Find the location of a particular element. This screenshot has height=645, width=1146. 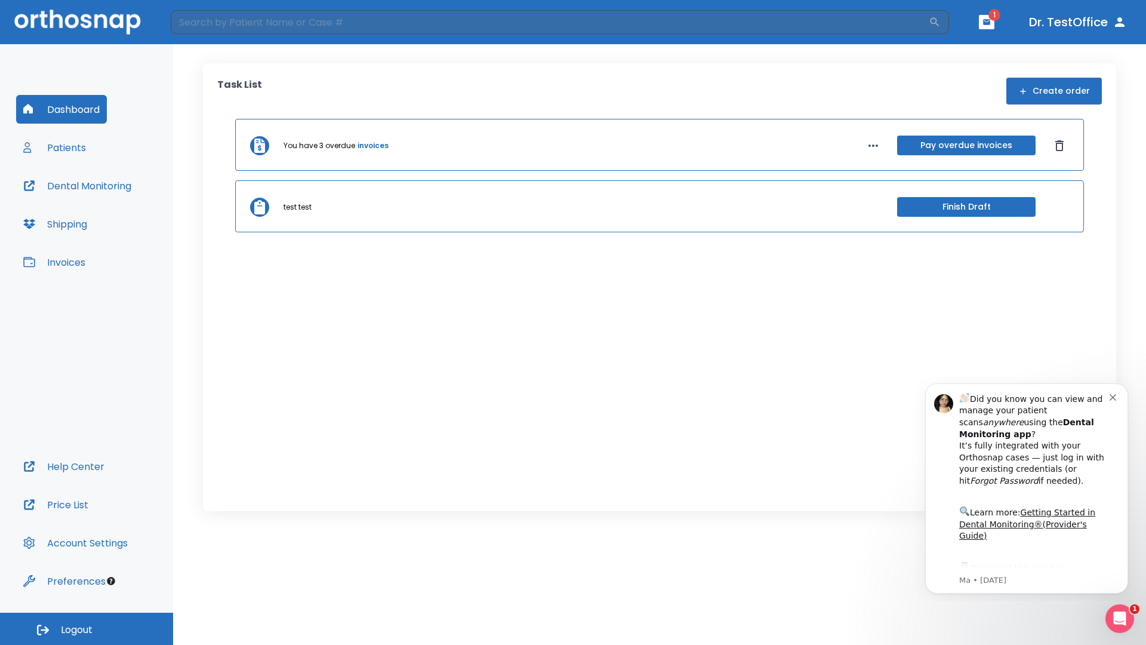

img: Profile image for Ma is located at coordinates (36, 31).